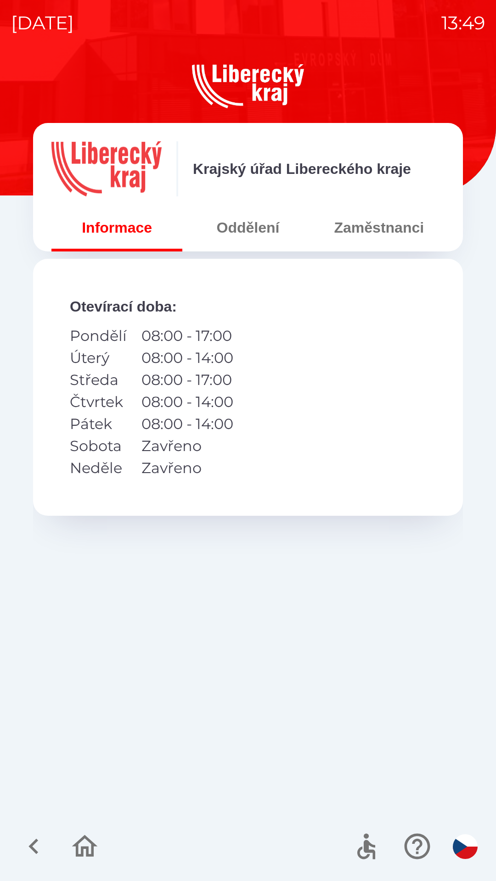 This screenshot has width=496, height=881. What do you see at coordinates (98, 468) in the screenshot?
I see `p: Neděle` at bounding box center [98, 468].